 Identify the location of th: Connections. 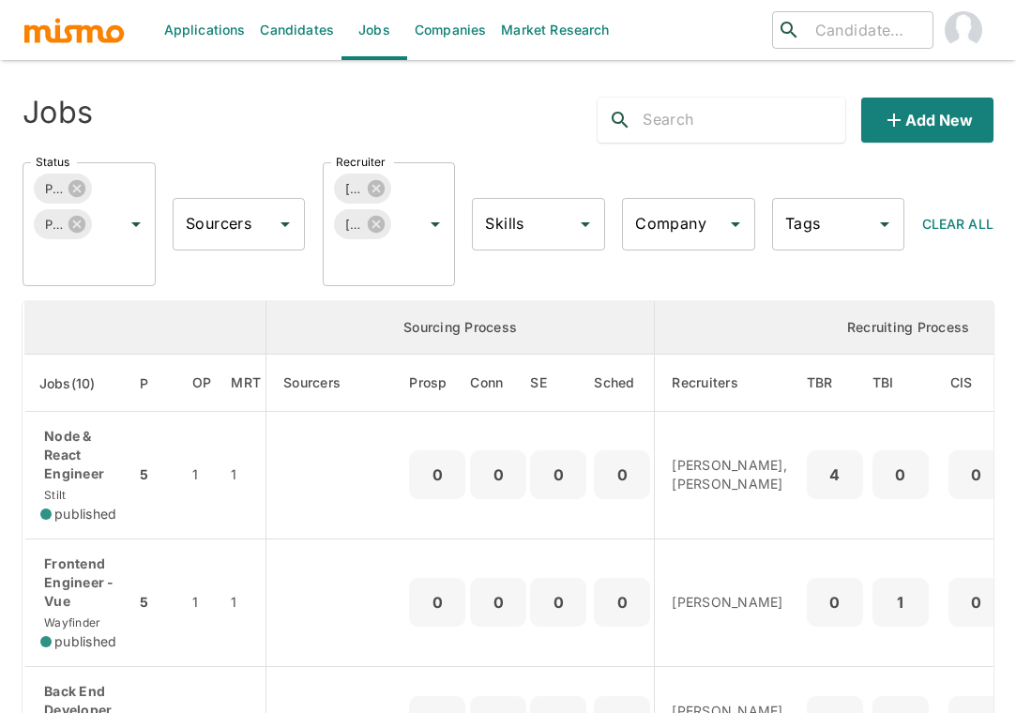
(498, 383).